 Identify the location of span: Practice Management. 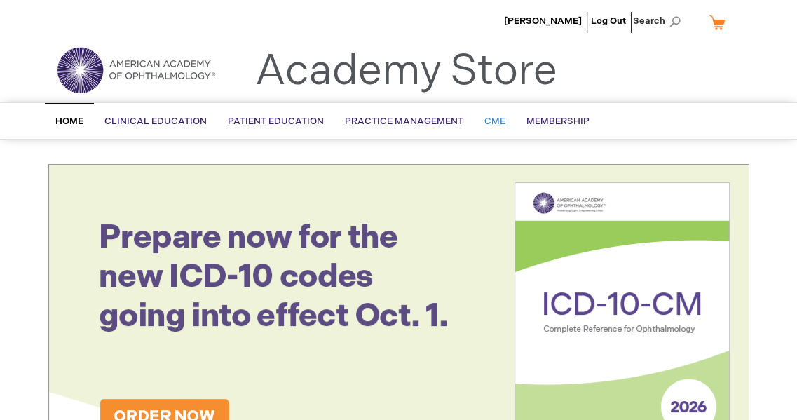
(404, 121).